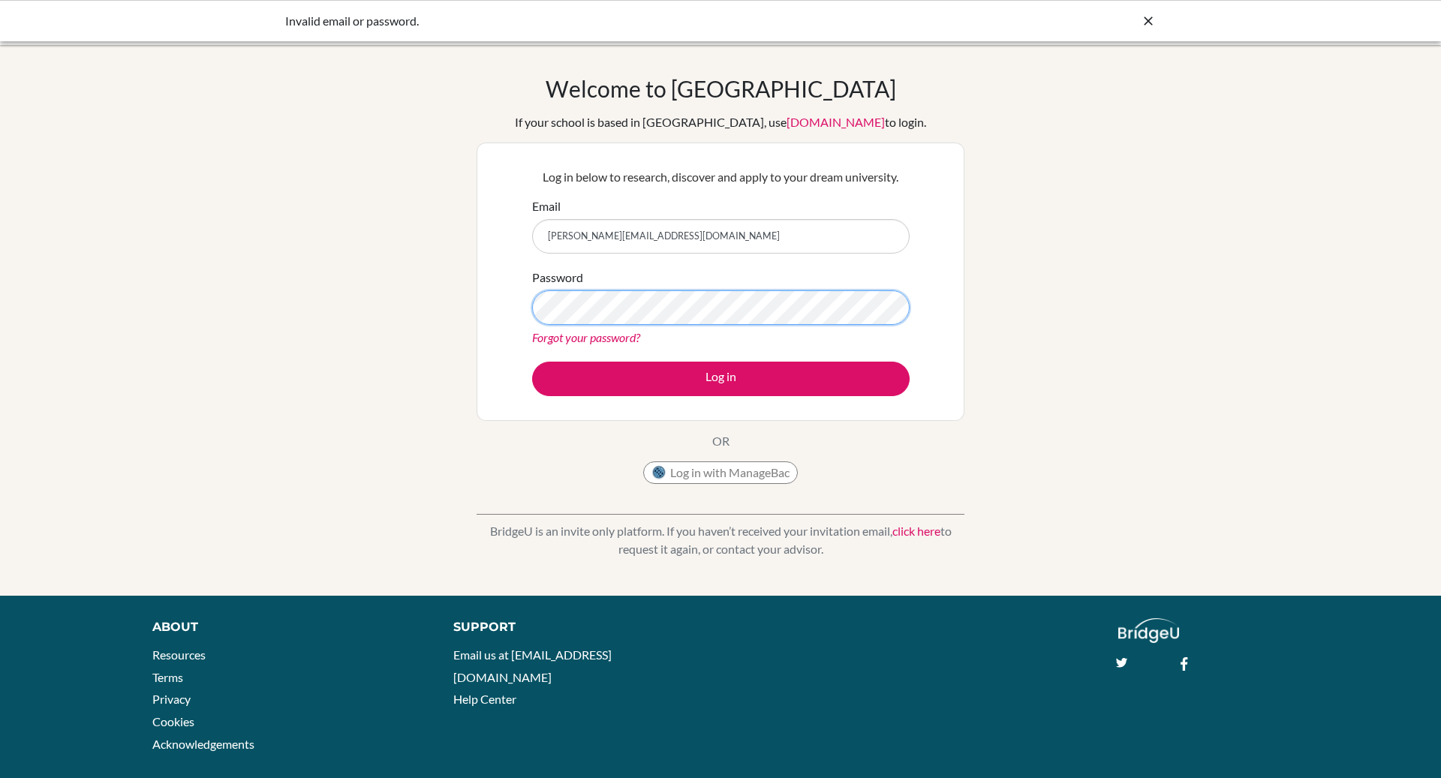 This screenshot has width=1441, height=778. Describe the element at coordinates (558, 278) in the screenshot. I see `label: Password` at that location.